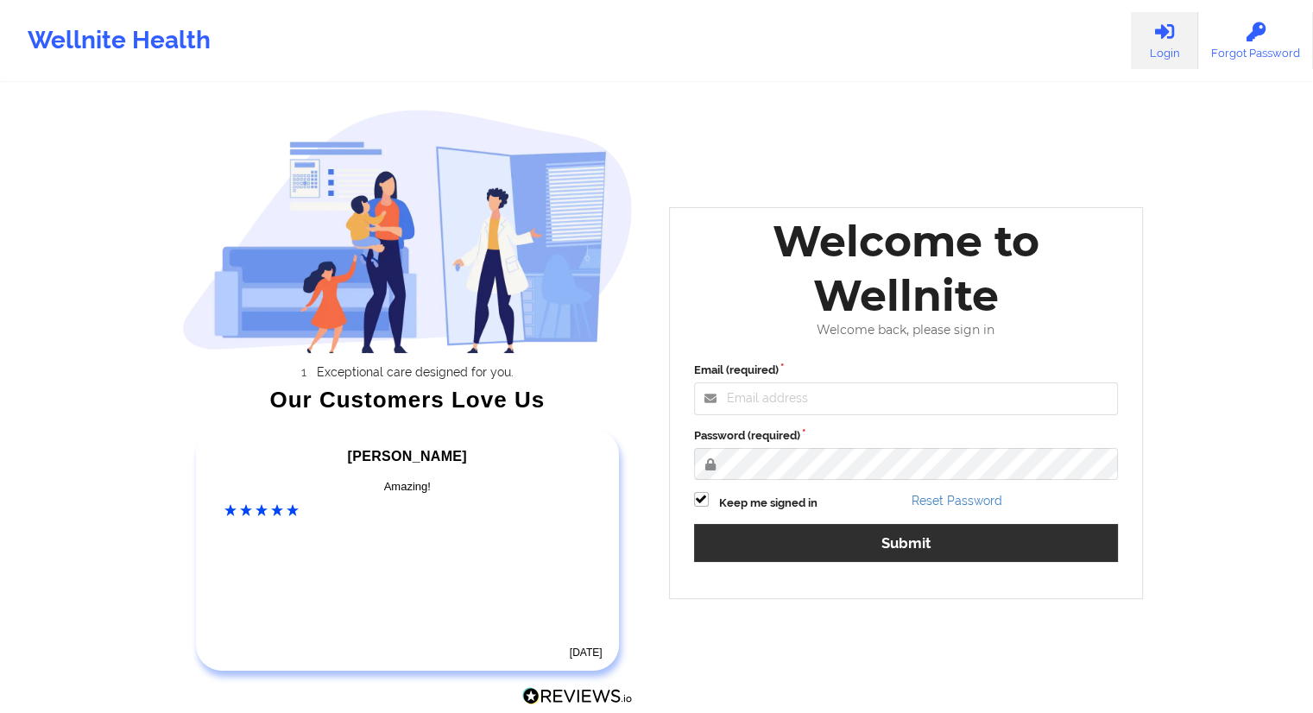 The height and width of the screenshot is (713, 1313). What do you see at coordinates (957, 501) in the screenshot?
I see `a: Reset Password` at bounding box center [957, 501].